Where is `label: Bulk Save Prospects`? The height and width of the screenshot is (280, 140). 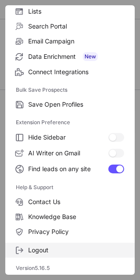
label: Bulk Save Prospects is located at coordinates (70, 90).